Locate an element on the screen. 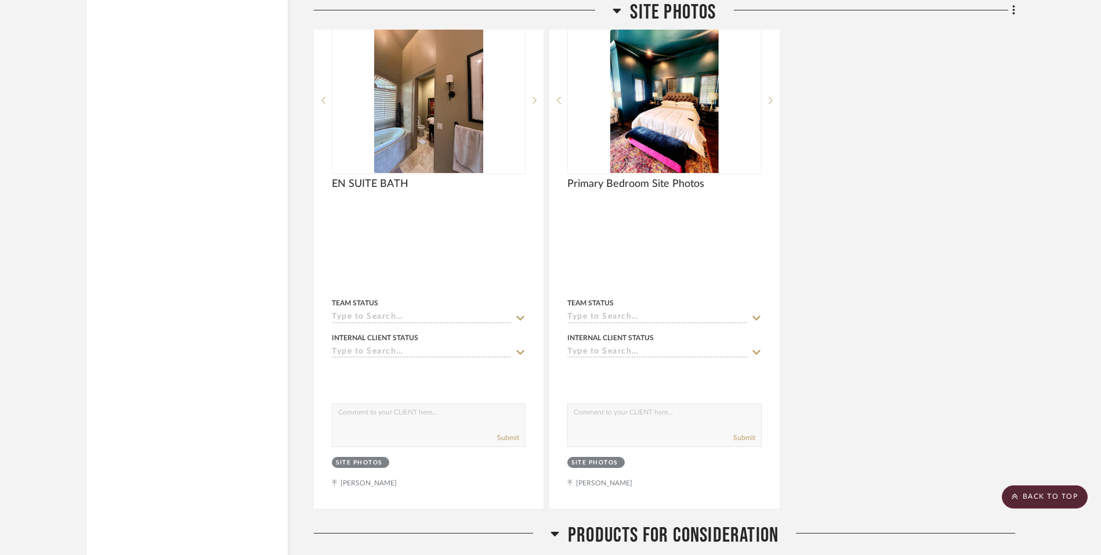  img: EN SUITE BATH is located at coordinates (429, 100).